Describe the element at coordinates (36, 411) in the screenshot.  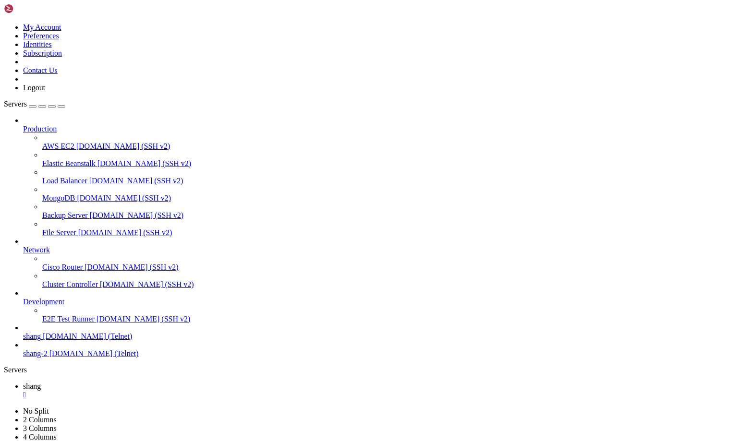
I see `a: No Split` at that location.